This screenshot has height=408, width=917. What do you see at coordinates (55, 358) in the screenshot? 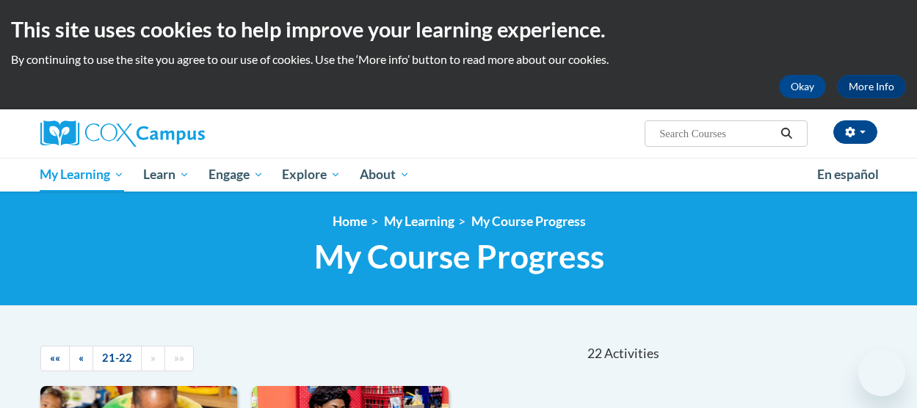
I see `a: Begining` at bounding box center [55, 358].